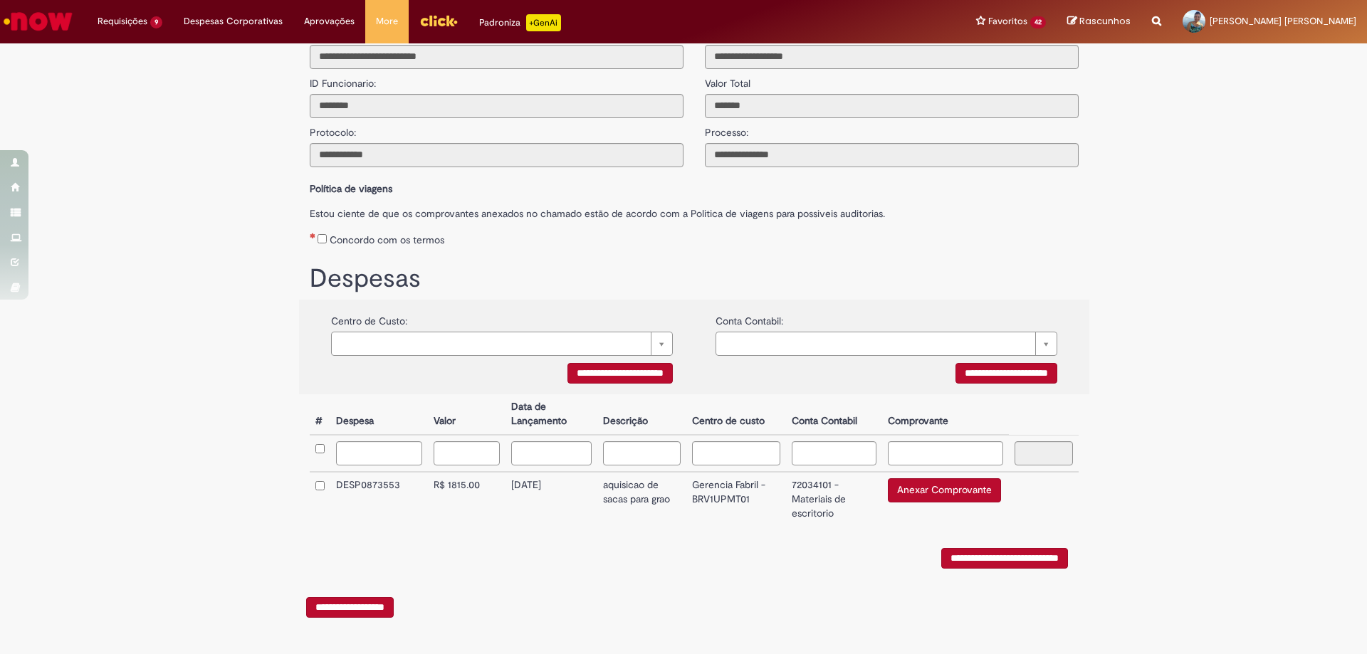 This screenshot has width=1367, height=654. What do you see at coordinates (439, 21) in the screenshot?
I see `img: click_logo_yellow_360x200.png` at bounding box center [439, 21].